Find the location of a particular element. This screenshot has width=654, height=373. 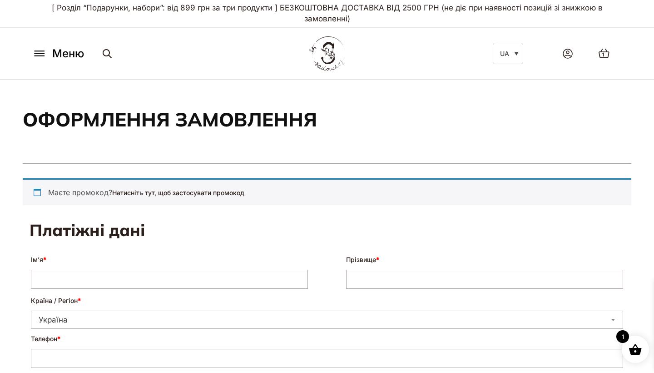

img: BY SADOVSKIY is located at coordinates (327, 53).